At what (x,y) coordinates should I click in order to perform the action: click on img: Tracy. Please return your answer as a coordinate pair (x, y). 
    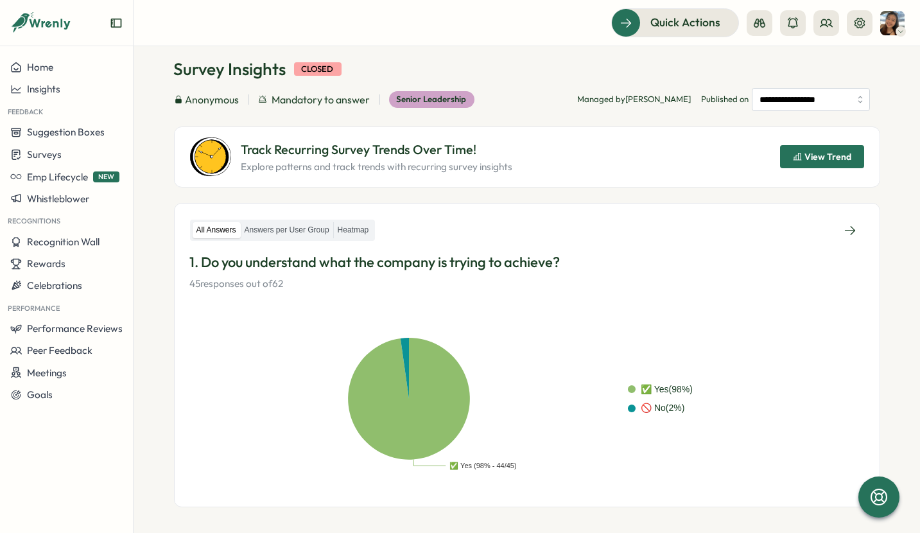
    Looking at the image, I should click on (892, 23).